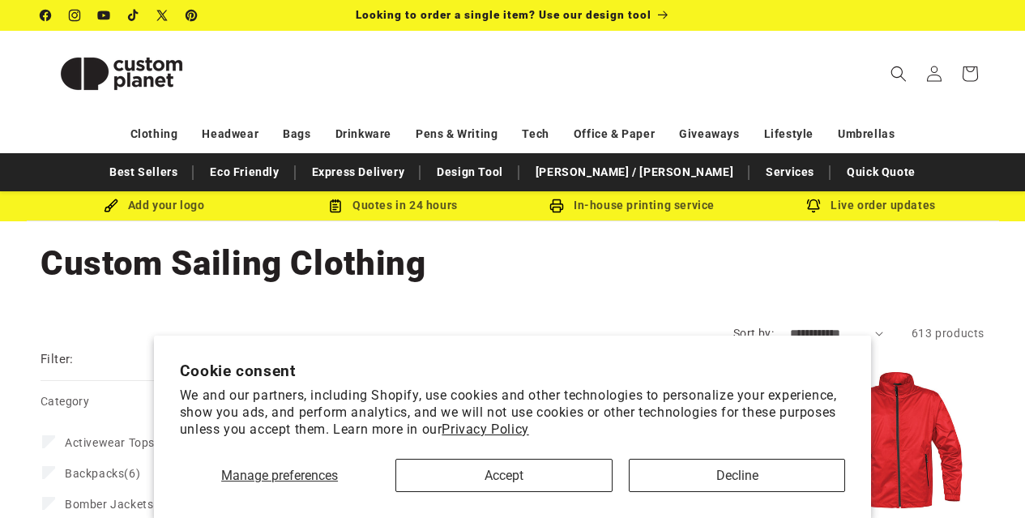 The width and height of the screenshot is (1025, 518). What do you see at coordinates (117, 504) in the screenshot?
I see `span: (2)` at bounding box center [117, 504].